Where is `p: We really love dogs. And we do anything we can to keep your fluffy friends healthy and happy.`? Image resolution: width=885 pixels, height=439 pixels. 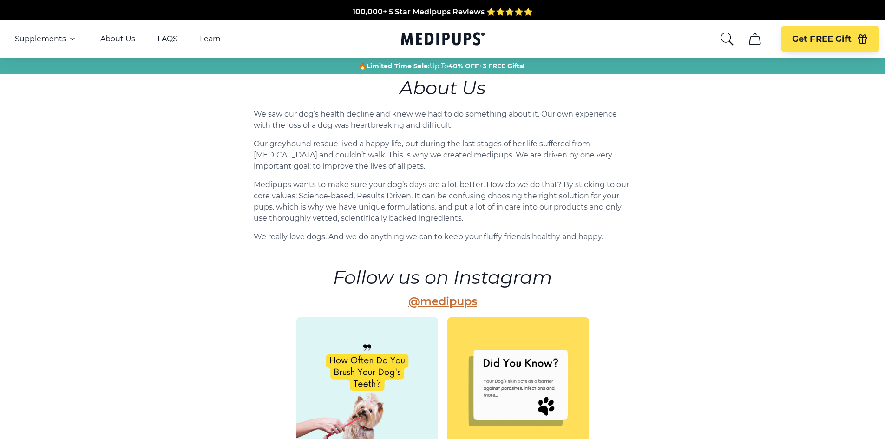
p: We really love dogs. And we do anything we can to keep your fluffy friends healthy and happy. is located at coordinates (443, 237).